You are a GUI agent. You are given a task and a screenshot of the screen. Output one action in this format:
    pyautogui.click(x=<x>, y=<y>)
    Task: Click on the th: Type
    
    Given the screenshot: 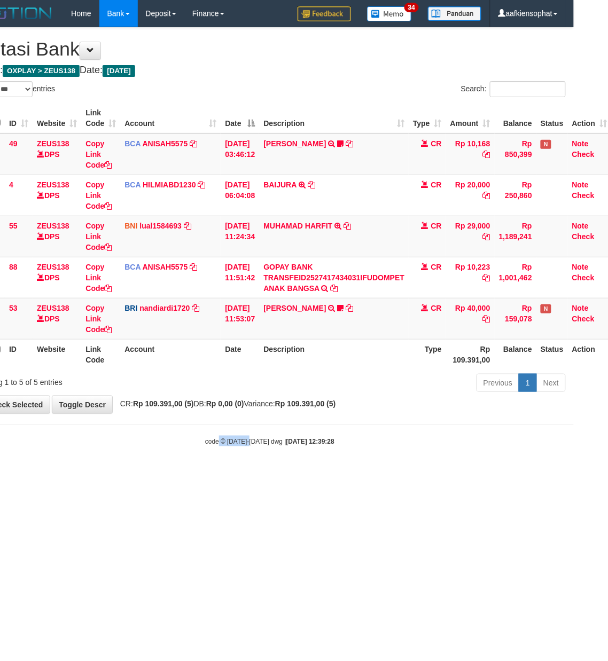 What is the action you would take?
    pyautogui.click(x=427, y=354)
    